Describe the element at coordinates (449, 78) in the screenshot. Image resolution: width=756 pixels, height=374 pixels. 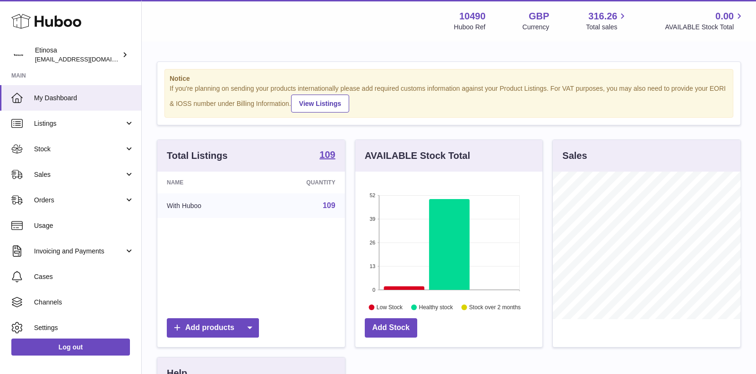
I see `strong: Notice` at that location.